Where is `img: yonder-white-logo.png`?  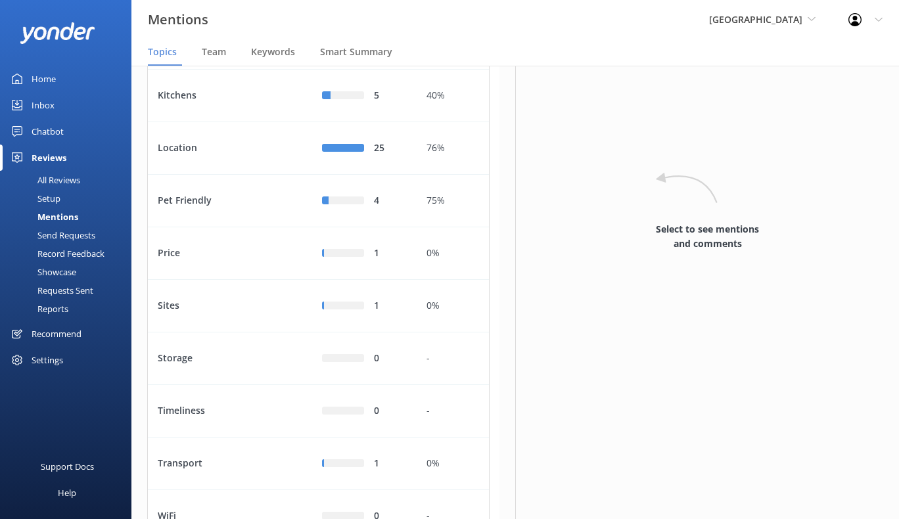 img: yonder-white-logo.png is located at coordinates (57, 33).